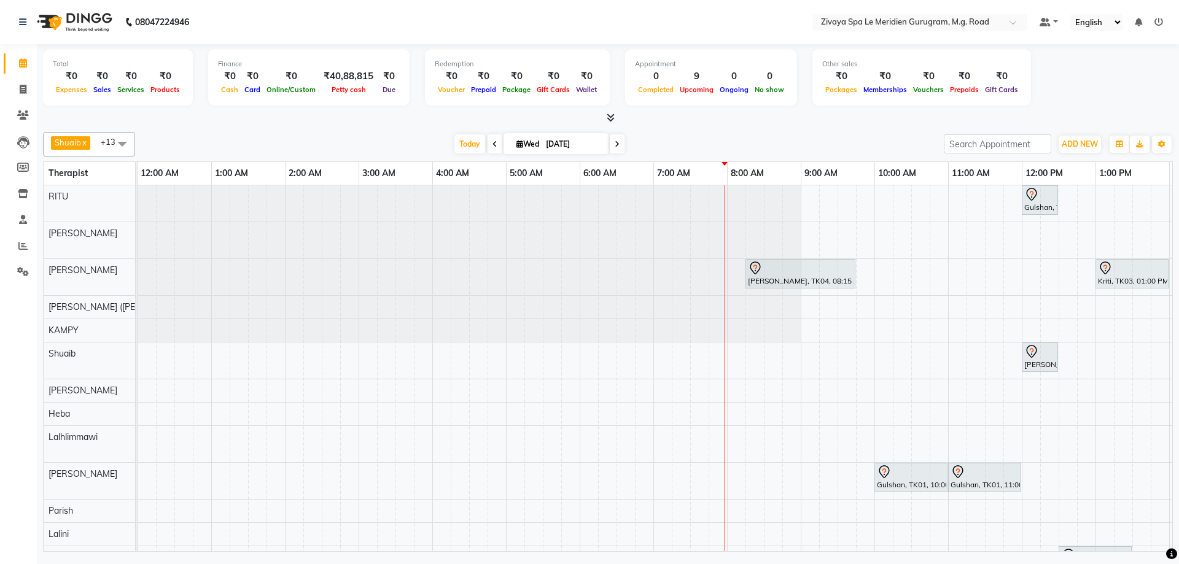  Describe the element at coordinates (73, 22) in the screenshot. I see `img: logo` at that location.